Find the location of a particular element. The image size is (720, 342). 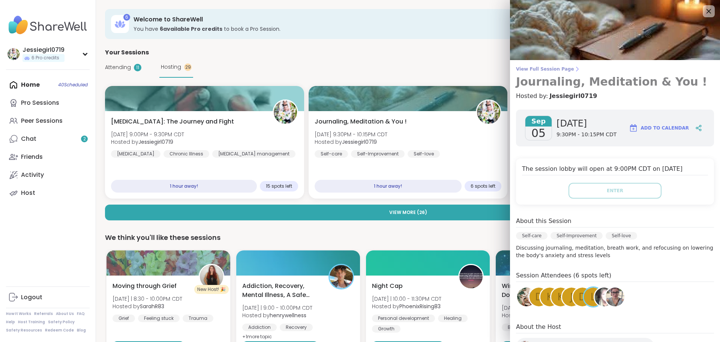

a: Jinna is located at coordinates (604, 297).